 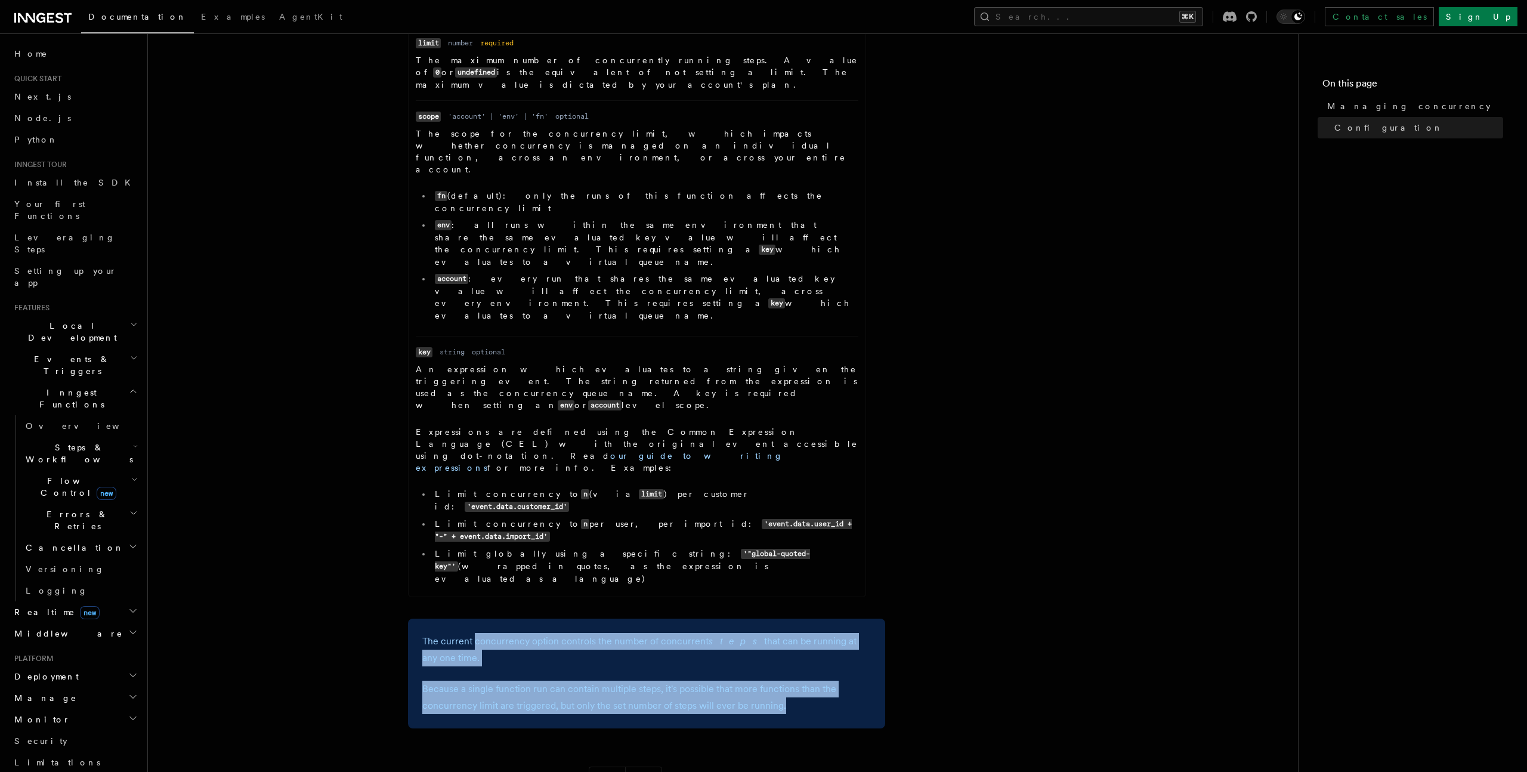 What do you see at coordinates (437, 72) in the screenshot?
I see `code: 0` at bounding box center [437, 72].